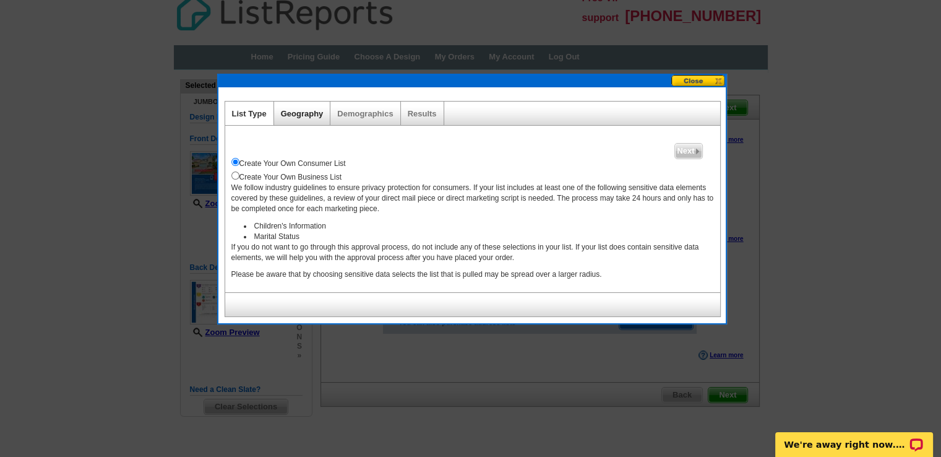 Image resolution: width=941 pixels, height=457 pixels. What do you see at coordinates (473, 176) in the screenshot?
I see `div: Create Your Own Business List` at bounding box center [473, 176].